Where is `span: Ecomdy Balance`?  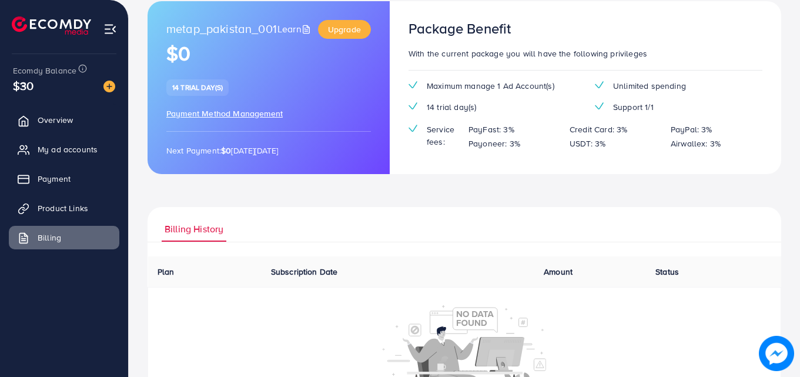 span: Ecomdy Balance is located at coordinates (45, 71).